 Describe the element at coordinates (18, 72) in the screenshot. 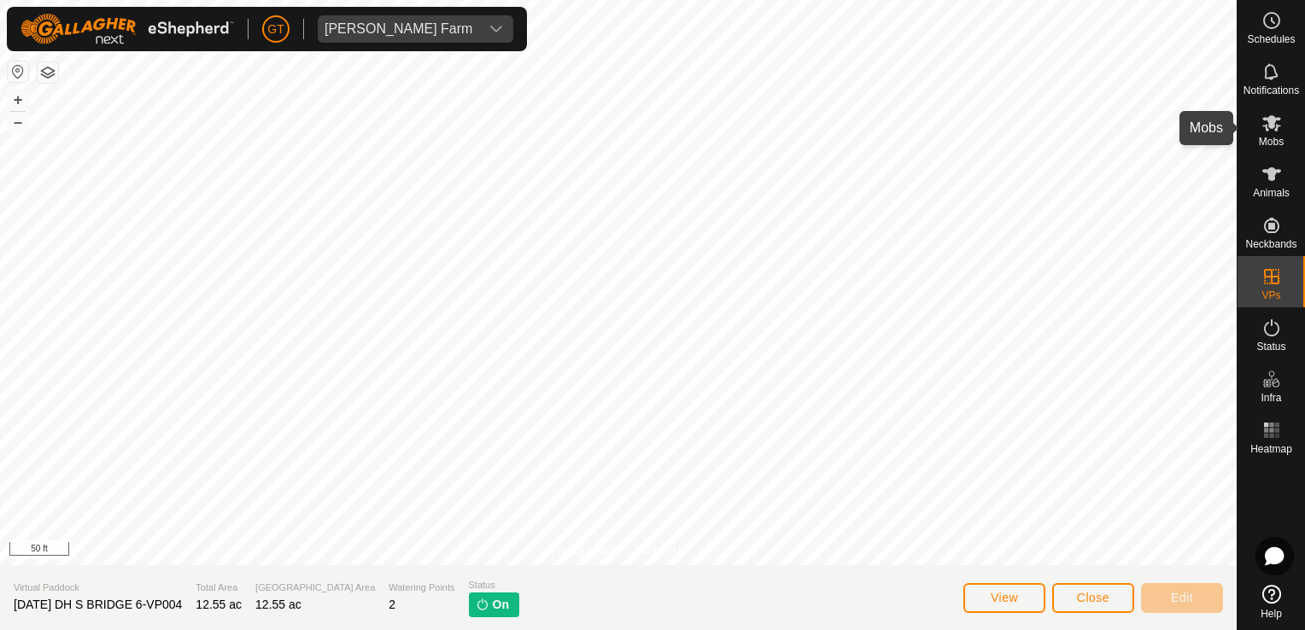

I see `button: Reset Map` at that location.